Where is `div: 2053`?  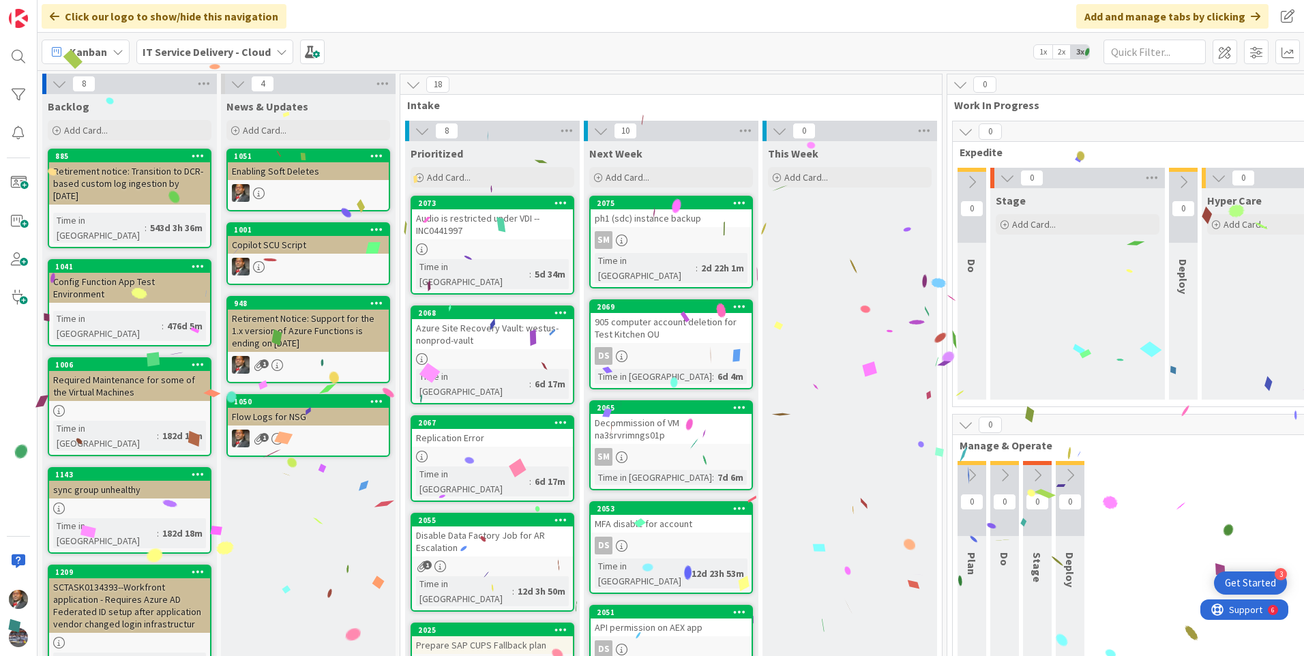
div: 2053 is located at coordinates (671, 509).